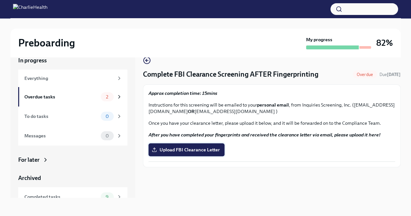  What do you see at coordinates (73, 78) in the screenshot?
I see `a: Everything` at bounding box center [73, 78].